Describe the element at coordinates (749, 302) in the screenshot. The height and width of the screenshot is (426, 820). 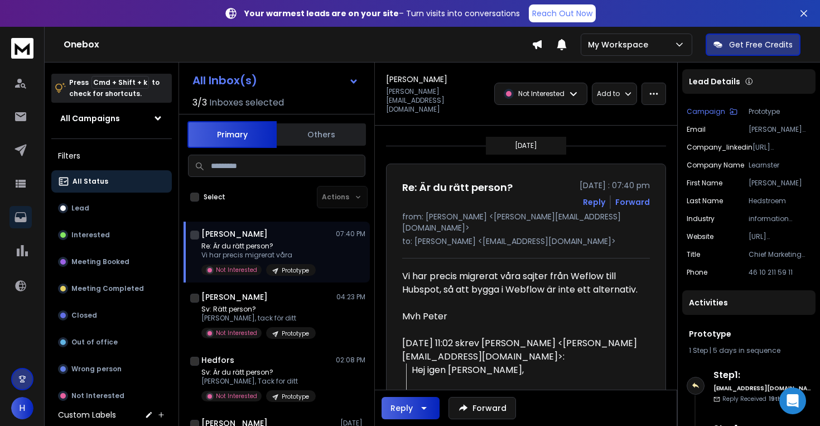
I see `div: Activities` at that location.